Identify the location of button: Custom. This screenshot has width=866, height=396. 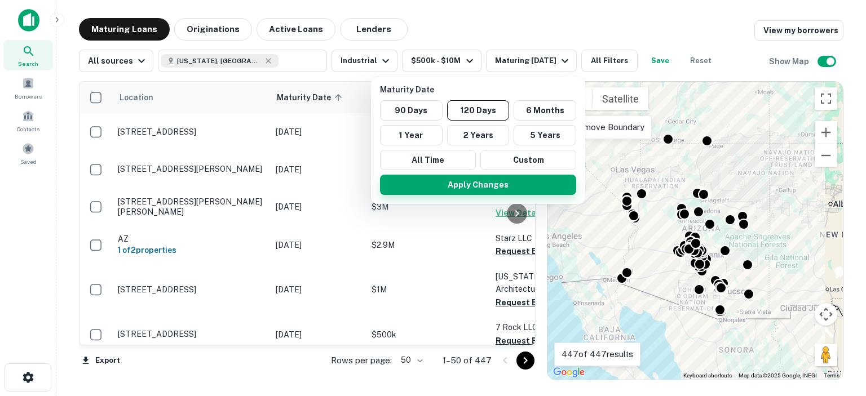
(528, 160).